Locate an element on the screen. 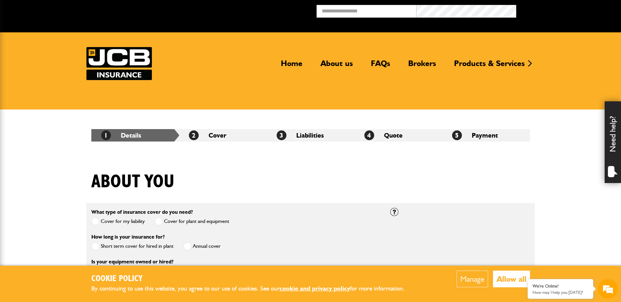 The width and height of the screenshot is (621, 302). span: 2 is located at coordinates (194, 135).